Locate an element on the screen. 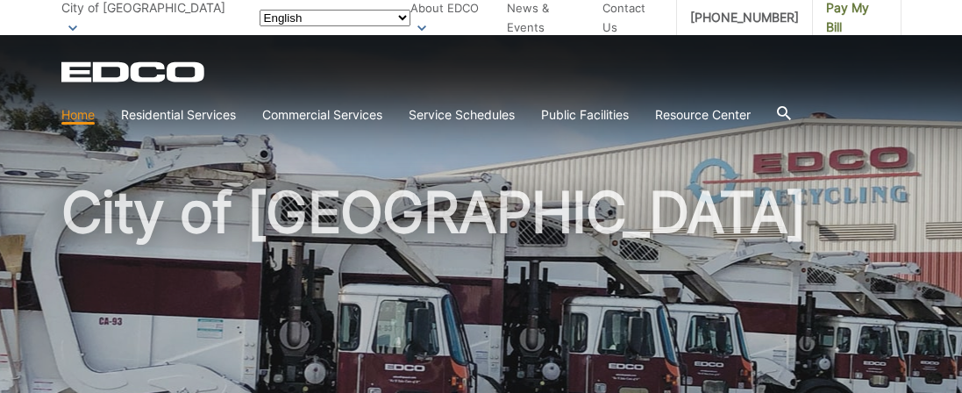 The image size is (962, 393). a: Home is located at coordinates (78, 115).